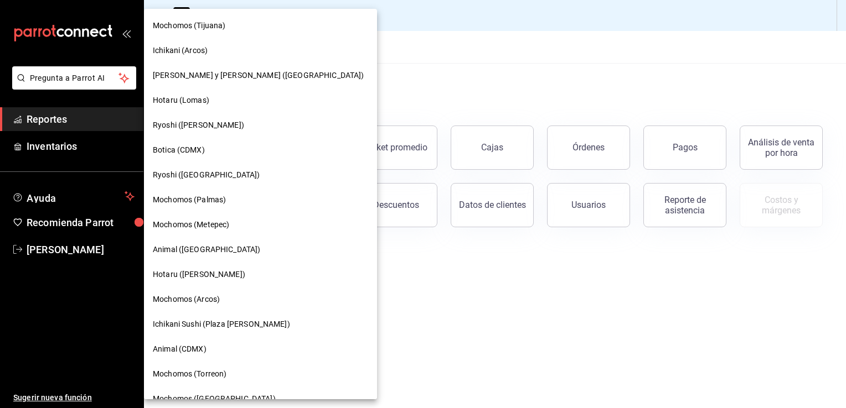 The image size is (846, 408). Describe the element at coordinates (260, 25) in the screenshot. I see `div: Mochomos (Tijuana)` at that location.